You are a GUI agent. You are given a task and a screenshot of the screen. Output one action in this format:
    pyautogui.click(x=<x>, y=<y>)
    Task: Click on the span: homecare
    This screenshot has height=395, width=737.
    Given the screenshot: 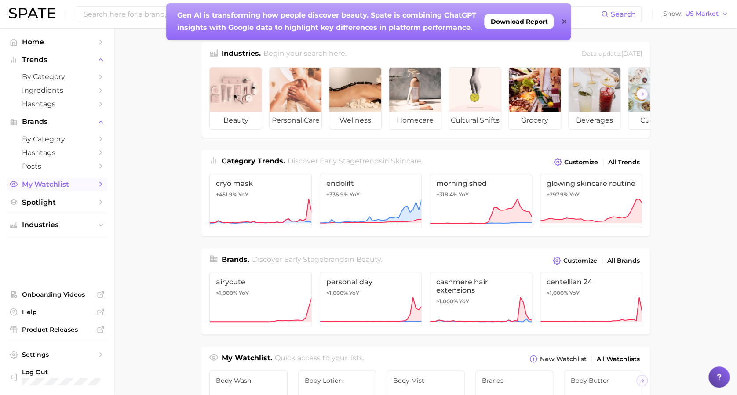 What is the action you would take?
    pyautogui.click(x=415, y=120)
    